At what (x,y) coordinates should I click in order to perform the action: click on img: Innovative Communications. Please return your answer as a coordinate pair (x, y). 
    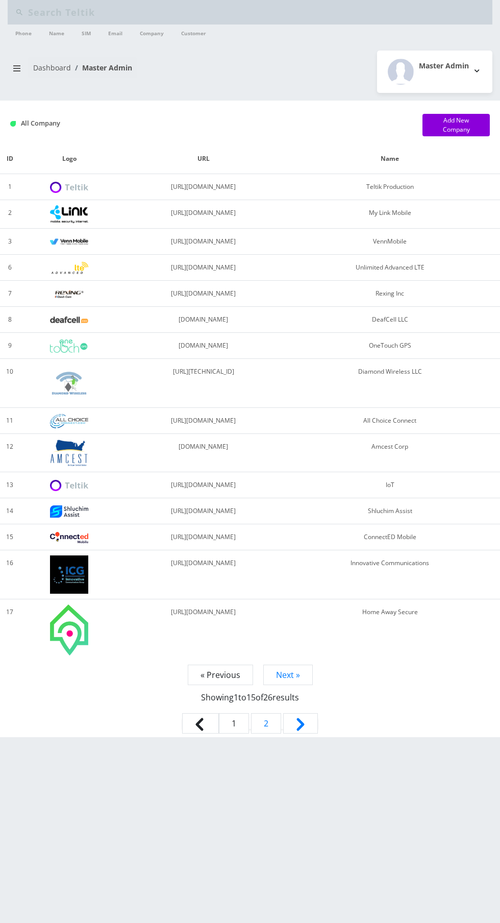
    Looking at the image, I should click on (69, 574).